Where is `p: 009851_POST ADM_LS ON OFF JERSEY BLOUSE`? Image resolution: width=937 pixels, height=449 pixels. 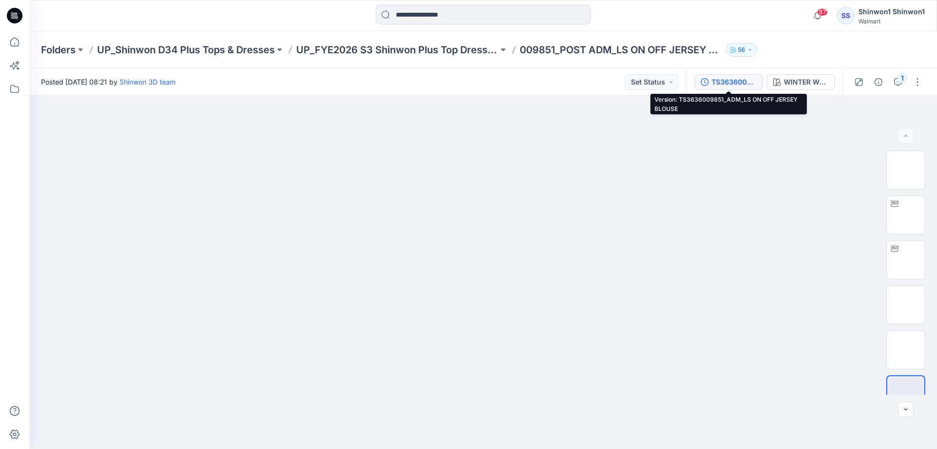
p: 009851_POST ADM_LS ON OFF JERSEY BLOUSE is located at coordinates (621, 50).